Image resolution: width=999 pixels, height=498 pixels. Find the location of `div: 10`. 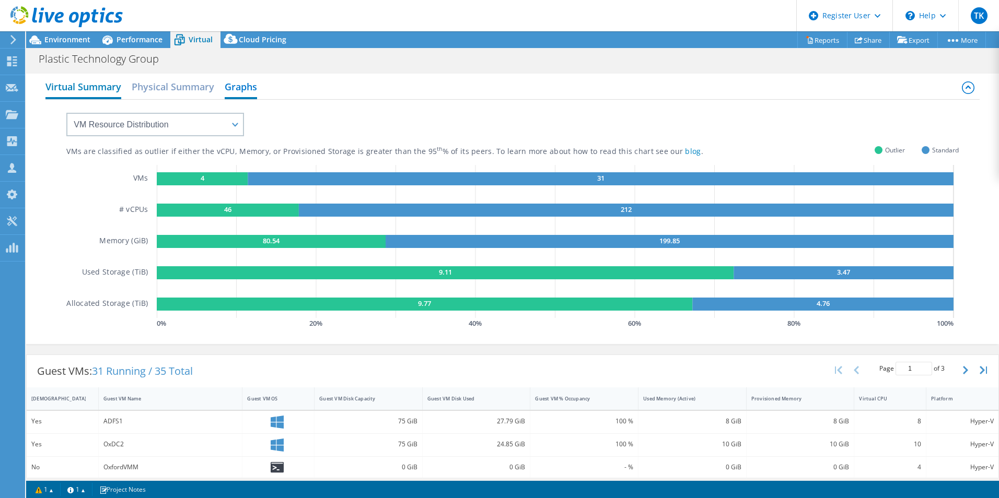

div: 10 is located at coordinates (890, 445).